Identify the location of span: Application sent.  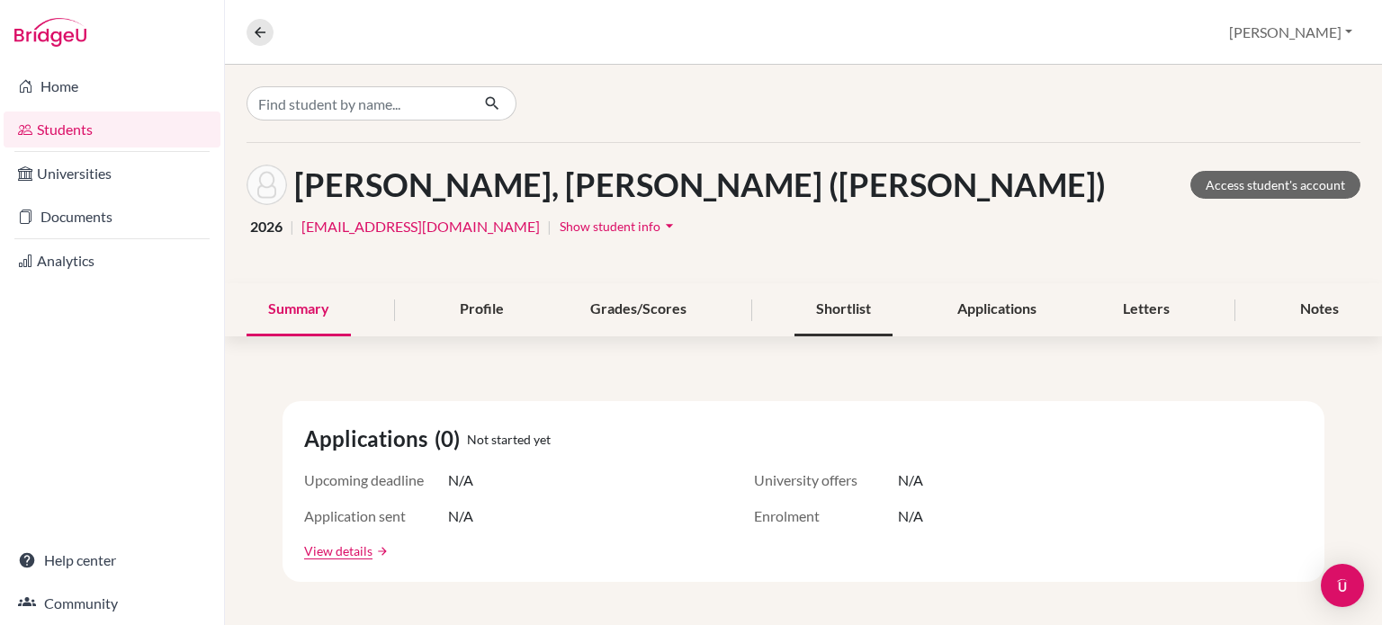
(376, 517).